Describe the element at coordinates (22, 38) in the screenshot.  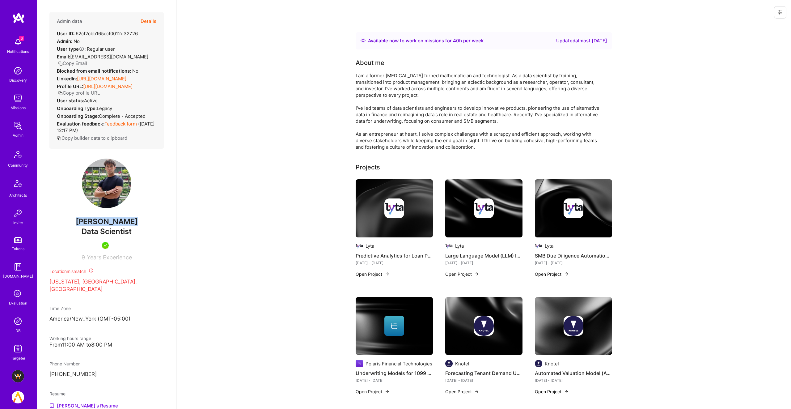
I see `span: 6` at that location.